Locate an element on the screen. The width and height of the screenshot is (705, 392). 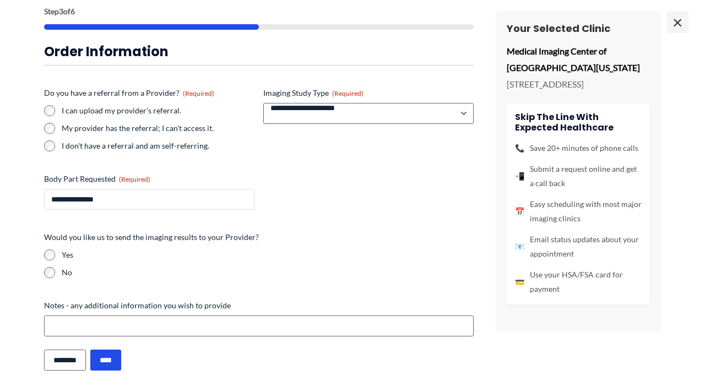
h3: Your Selected Clinic is located at coordinates (578, 28).